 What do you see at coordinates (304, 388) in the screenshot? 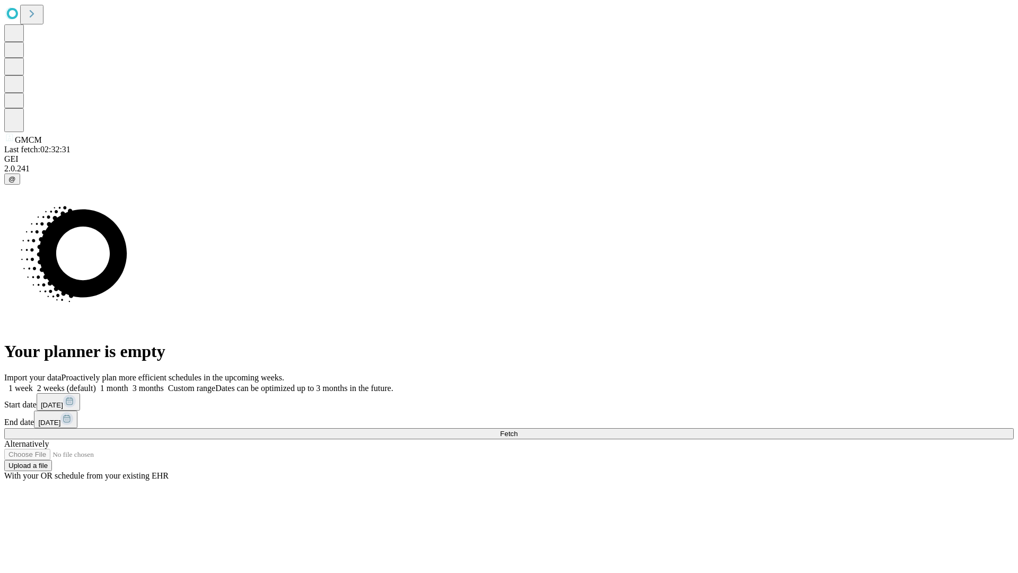
I see `span: Dates can be optimized up to 3 months in the future.` at bounding box center [304, 388].